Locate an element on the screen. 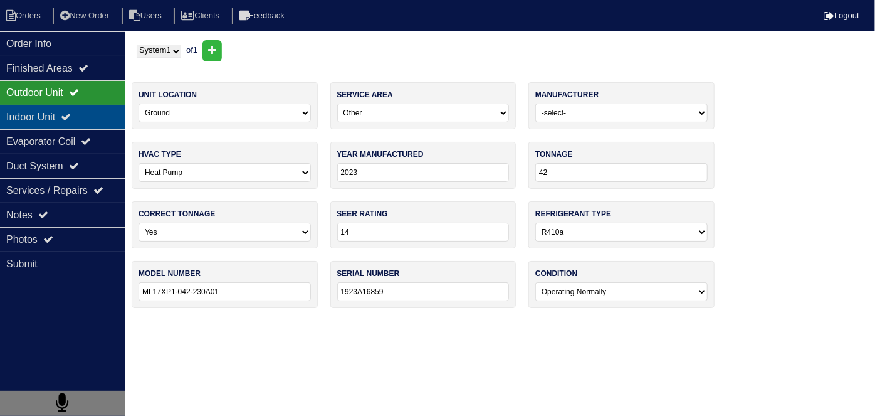 The height and width of the screenshot is (416, 875). a: New Order is located at coordinates (86, 15).